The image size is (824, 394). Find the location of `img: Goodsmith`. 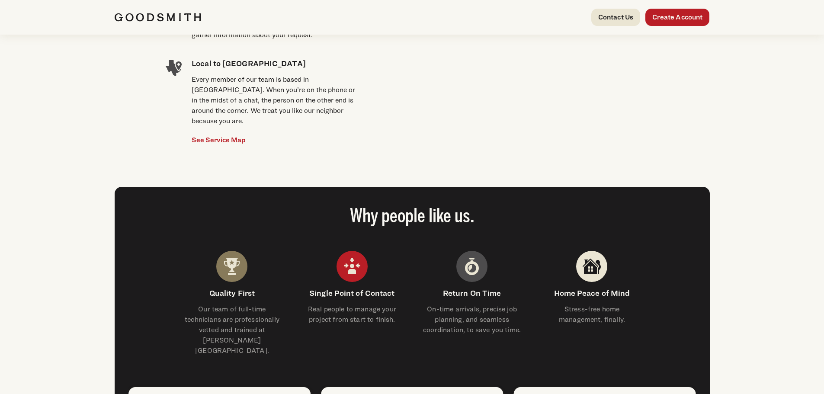

img: Goodsmith is located at coordinates (158, 17).